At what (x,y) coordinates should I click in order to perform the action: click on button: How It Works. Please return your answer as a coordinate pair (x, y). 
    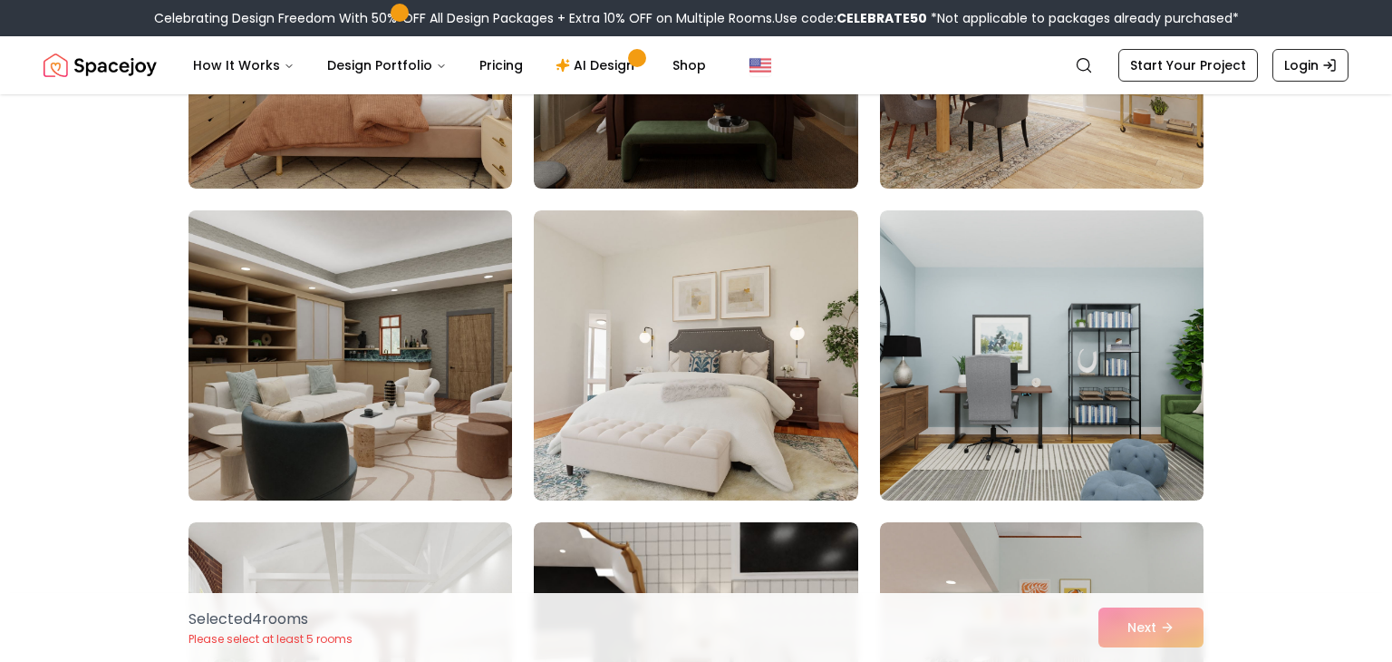
    Looking at the image, I should click on (244, 65).